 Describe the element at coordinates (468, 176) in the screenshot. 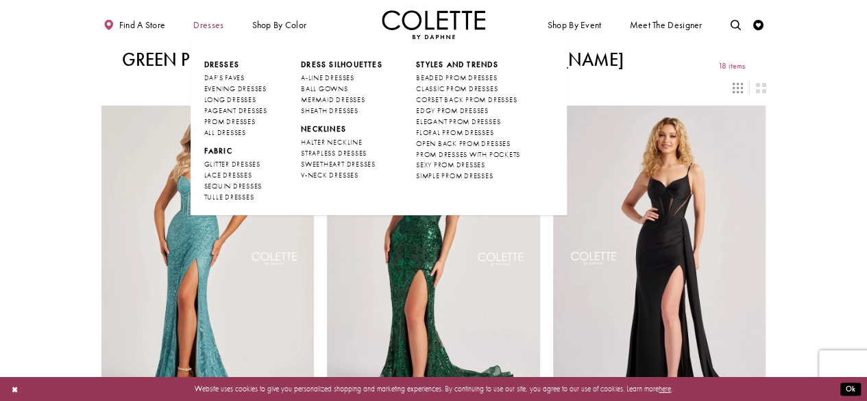

I see `a: SIMPLE PROM DRESSES` at that location.